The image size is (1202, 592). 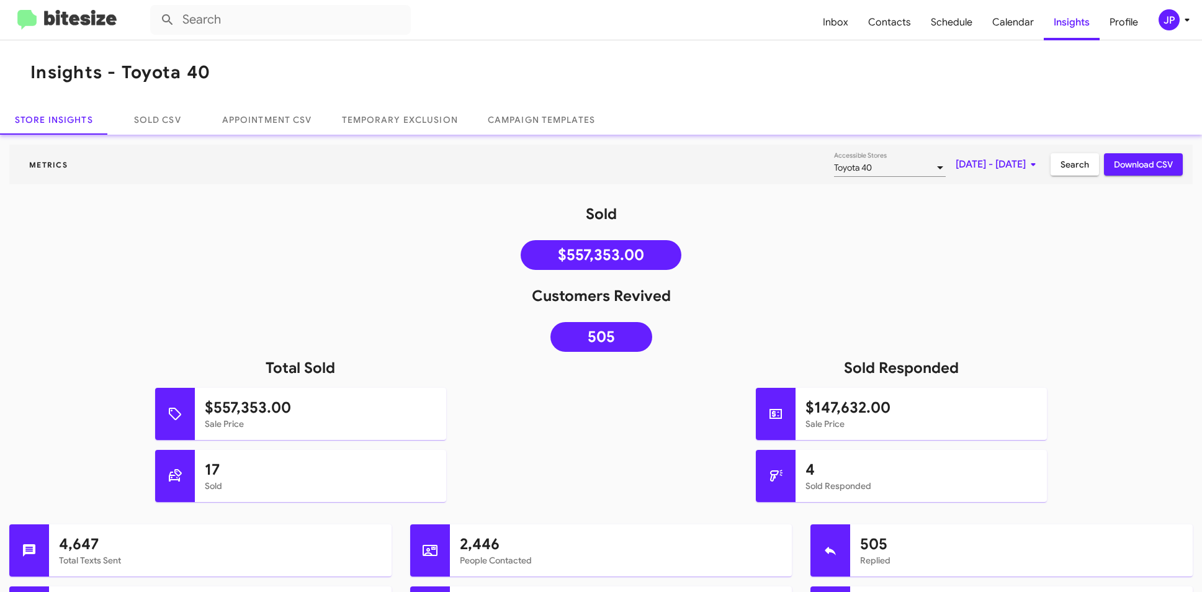 I want to click on input: Search, so click(x=280, y=20).